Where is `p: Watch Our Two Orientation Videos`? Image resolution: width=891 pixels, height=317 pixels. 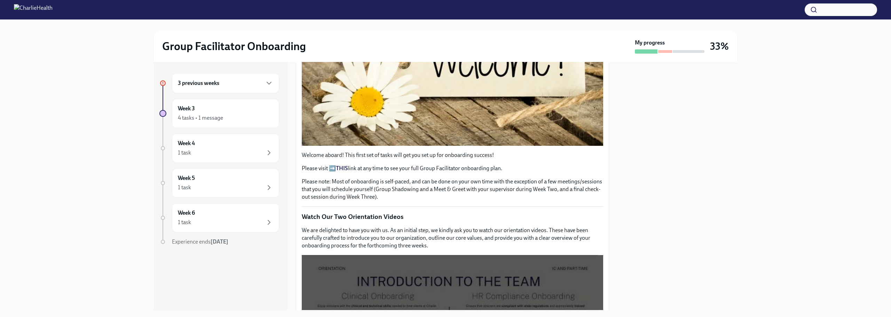 p: Watch Our Two Orientation Videos is located at coordinates (453, 217).